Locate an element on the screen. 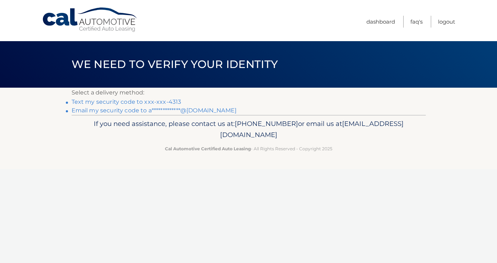 The height and width of the screenshot is (263, 497). p: Select a delivery method: is located at coordinates (248, 93).